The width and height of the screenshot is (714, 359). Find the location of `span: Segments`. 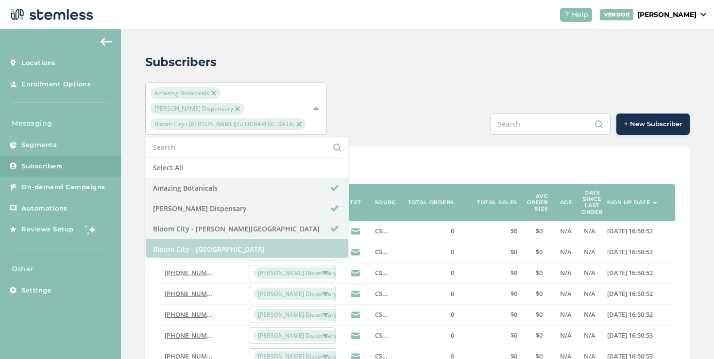

span: Segments is located at coordinates (39, 145).